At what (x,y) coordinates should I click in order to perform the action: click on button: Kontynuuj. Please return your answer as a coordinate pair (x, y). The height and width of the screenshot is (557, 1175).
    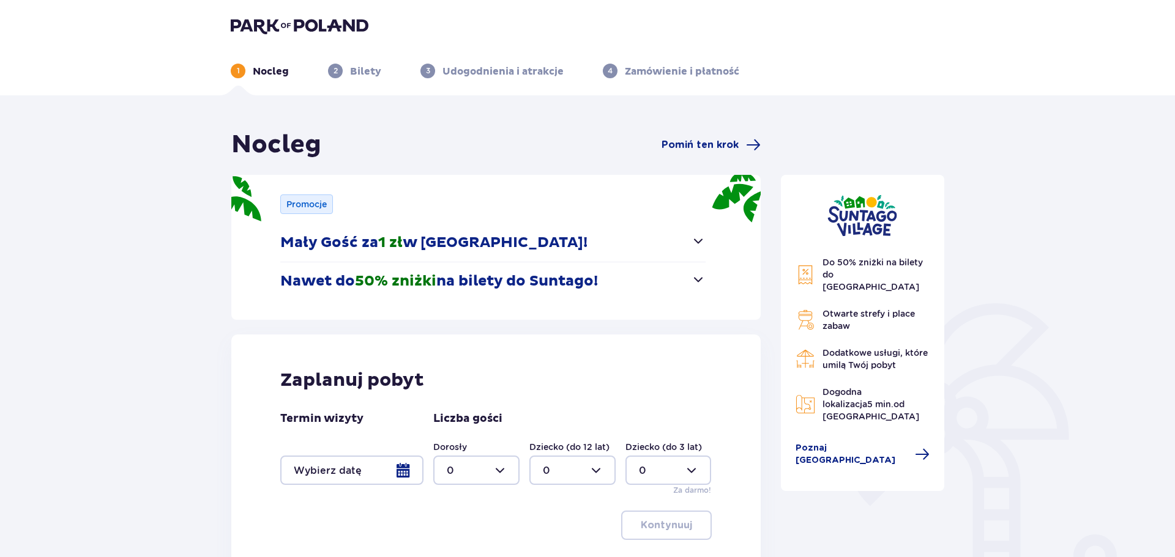
    Looking at the image, I should click on (666, 526).